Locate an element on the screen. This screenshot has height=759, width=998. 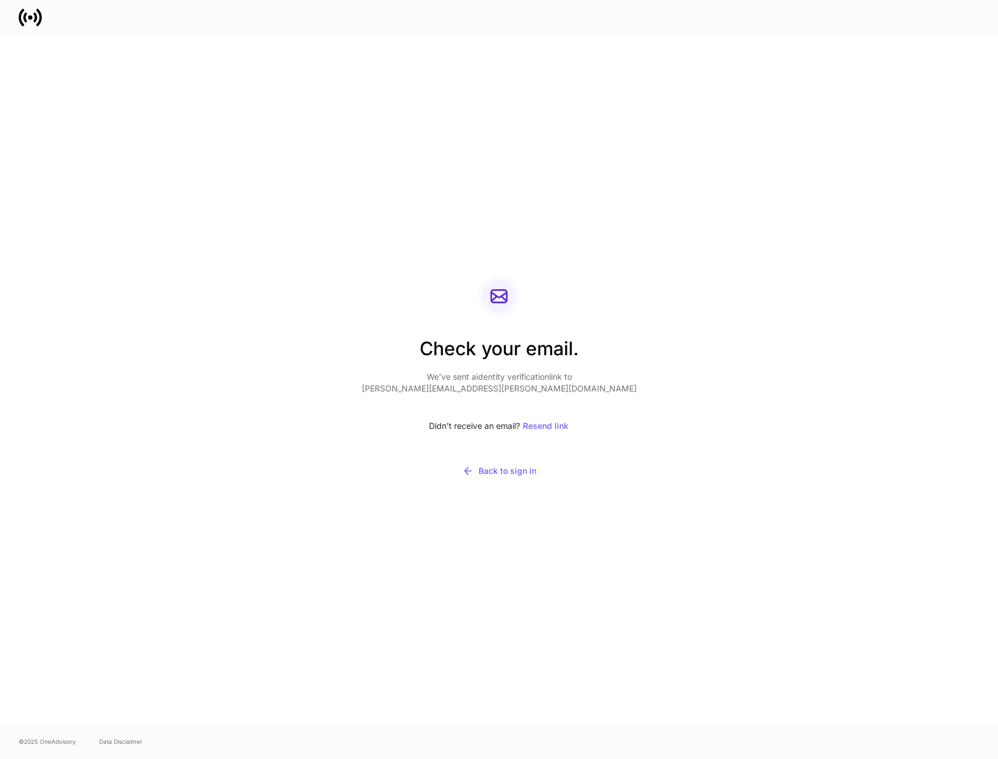
div: Didn’t receive an email? is located at coordinates (499, 426).